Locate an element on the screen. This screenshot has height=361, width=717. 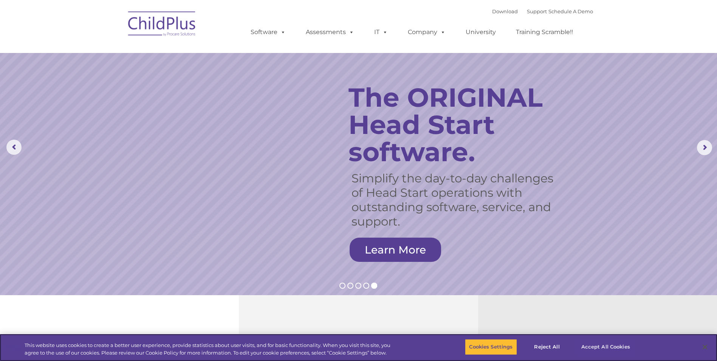
a: Support is located at coordinates (537, 11).